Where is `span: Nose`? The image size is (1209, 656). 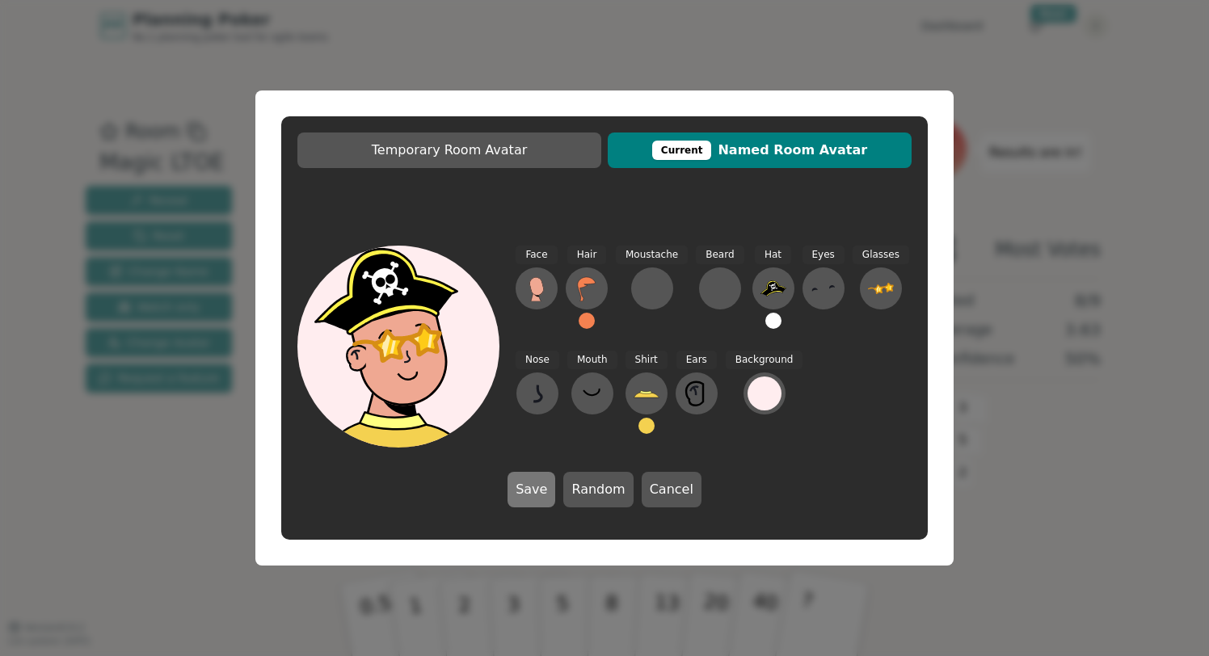 span: Nose is located at coordinates (537, 360).